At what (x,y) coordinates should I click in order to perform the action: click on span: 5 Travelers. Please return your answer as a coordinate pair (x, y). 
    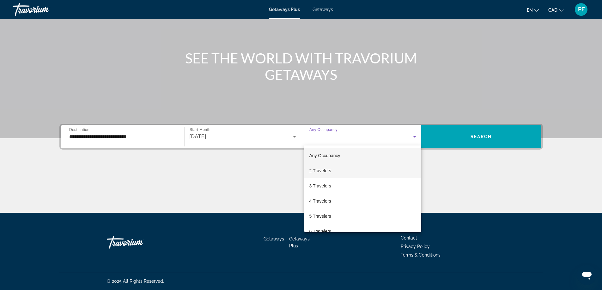
    Looking at the image, I should click on (320, 216).